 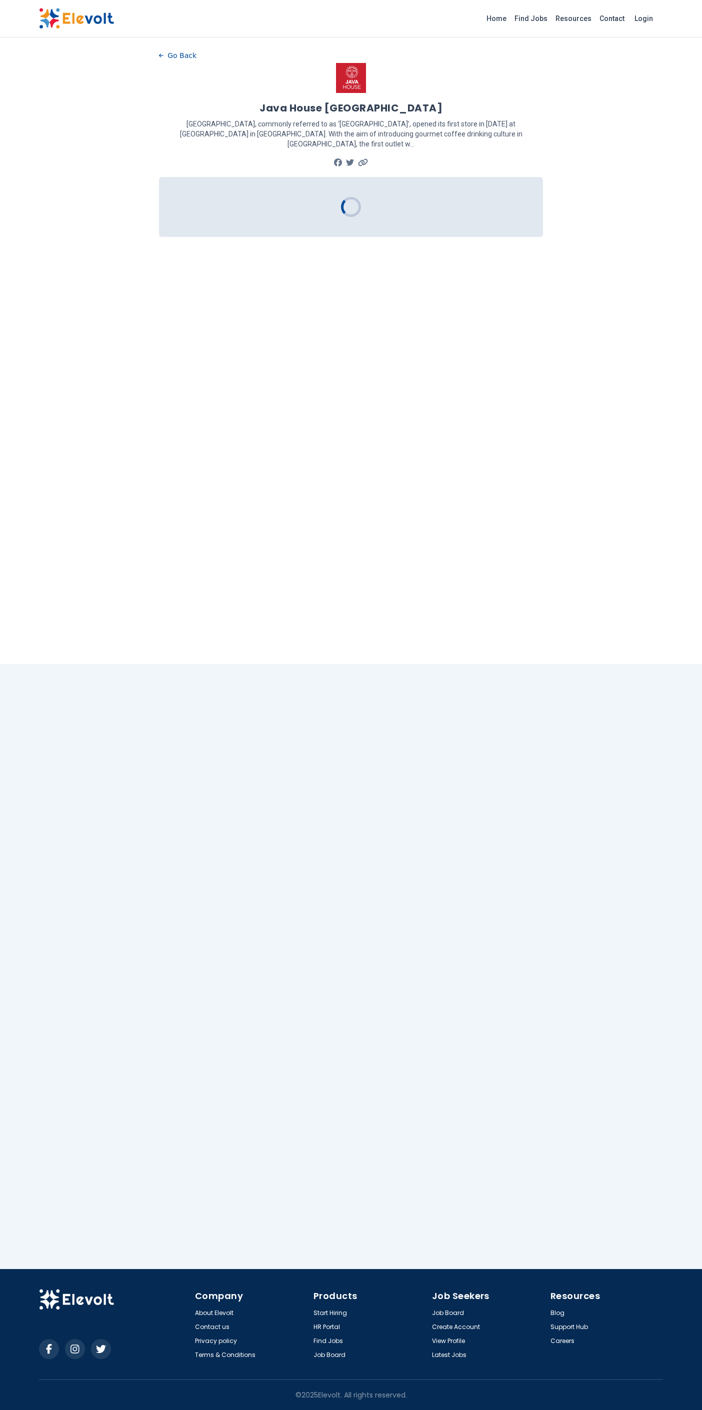 What do you see at coordinates (214, 1313) in the screenshot?
I see `a: About Elevolt` at bounding box center [214, 1313].